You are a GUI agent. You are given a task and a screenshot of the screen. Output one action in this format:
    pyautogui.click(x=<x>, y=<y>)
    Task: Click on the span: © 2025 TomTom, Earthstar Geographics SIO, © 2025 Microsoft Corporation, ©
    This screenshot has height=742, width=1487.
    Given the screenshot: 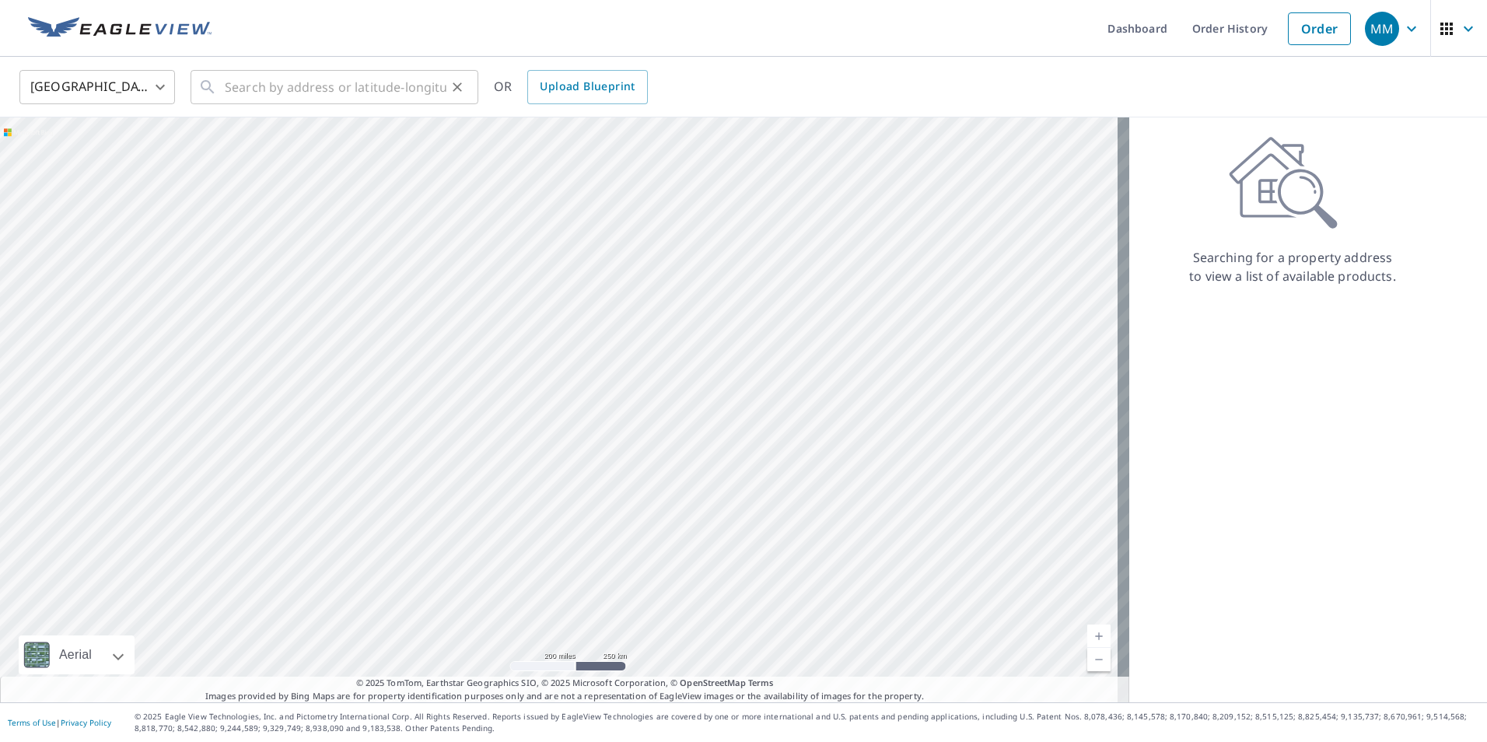 What is the action you would take?
    pyautogui.click(x=565, y=683)
    